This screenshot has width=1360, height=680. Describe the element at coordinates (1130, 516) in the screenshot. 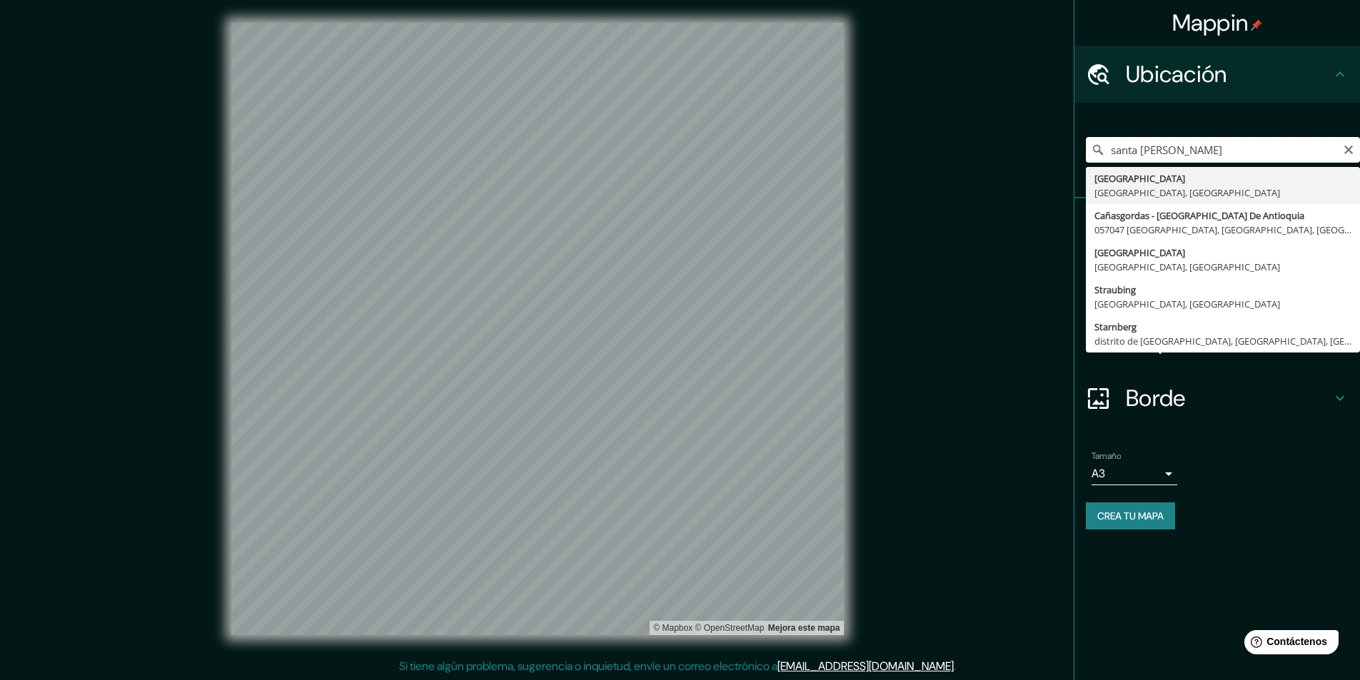

I see `button: Crea tu mapa` at that location.